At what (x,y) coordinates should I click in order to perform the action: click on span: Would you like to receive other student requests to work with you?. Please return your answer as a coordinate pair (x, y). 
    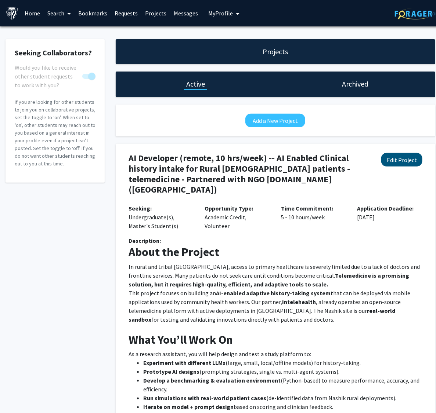
    Looking at the image, I should click on (47, 76).